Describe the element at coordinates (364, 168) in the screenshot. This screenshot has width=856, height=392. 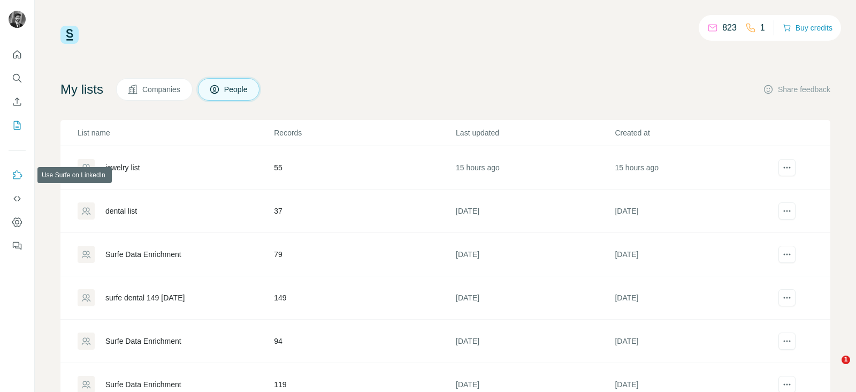
I see `td: 55` at that location.